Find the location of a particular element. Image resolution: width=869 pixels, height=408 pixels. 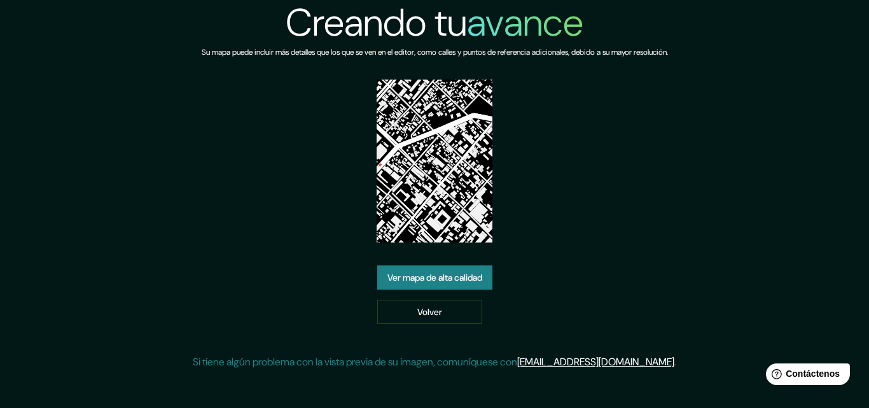

font: Su mapa puede incluir más detalles que los que se ven en el editor, como calles y puntos de refer... is located at coordinates (434, 52).